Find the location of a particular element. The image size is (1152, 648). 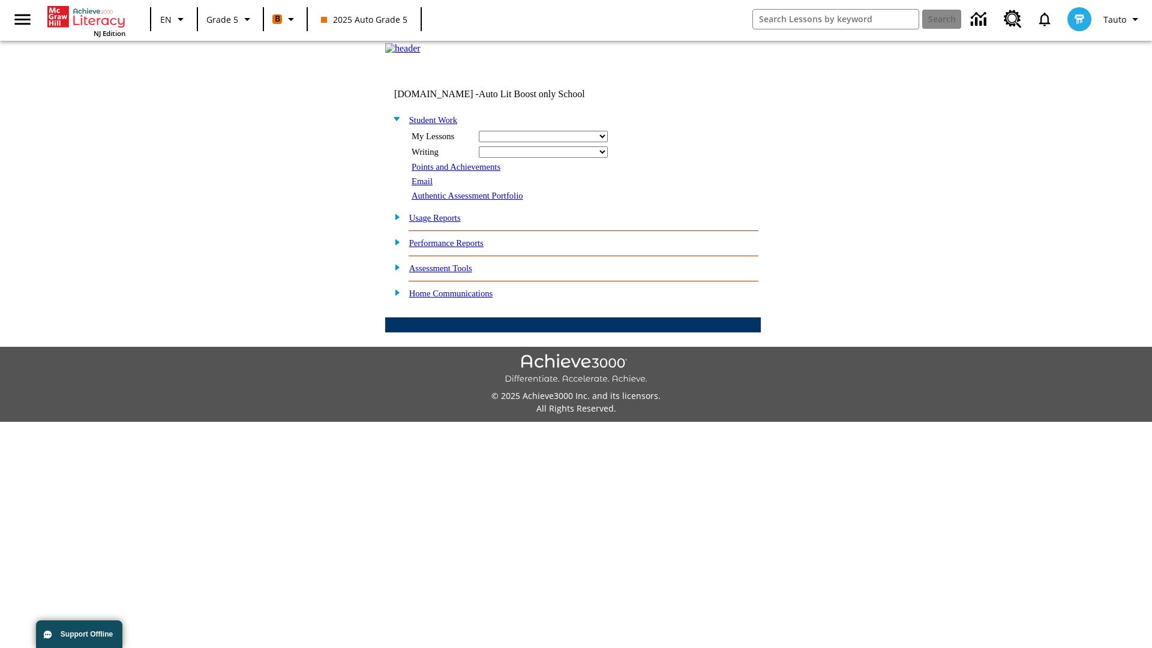

span: B is located at coordinates (277, 19).